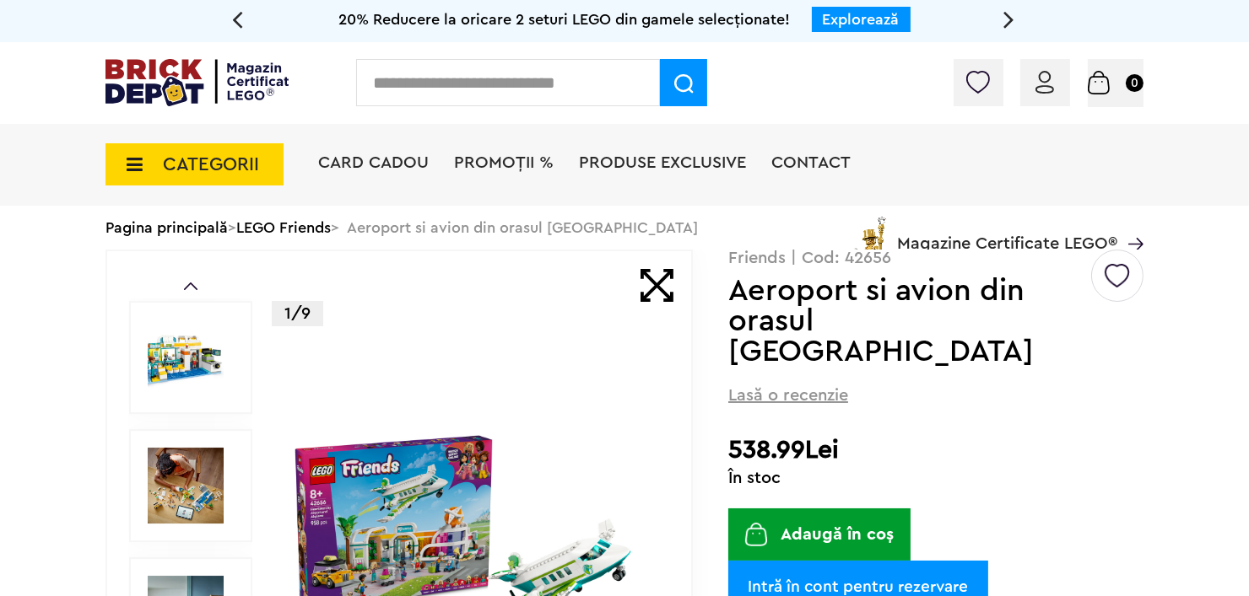 Image resolution: width=1249 pixels, height=596 pixels. Describe the element at coordinates (191, 286) in the screenshot. I see `a: Prev` at that location.